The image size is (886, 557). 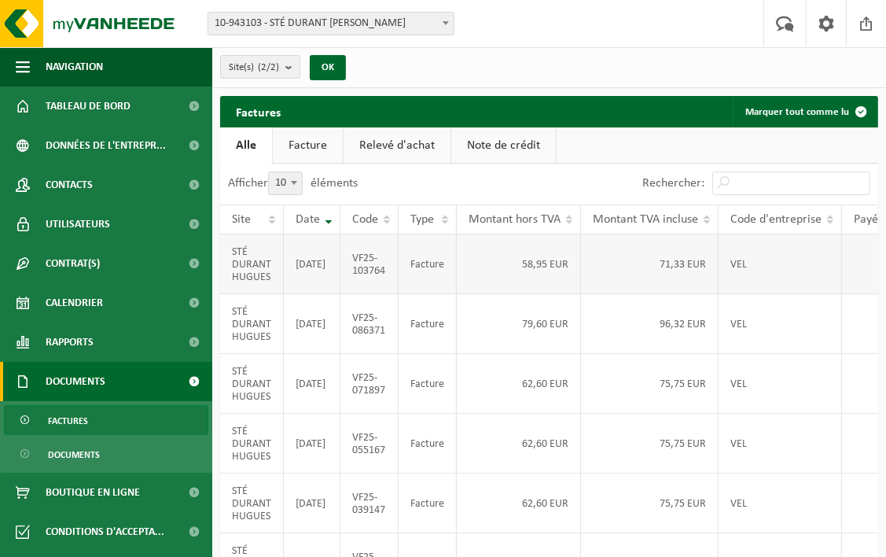 What do you see at coordinates (307, 219) in the screenshot?
I see `span: Date` at bounding box center [307, 219].